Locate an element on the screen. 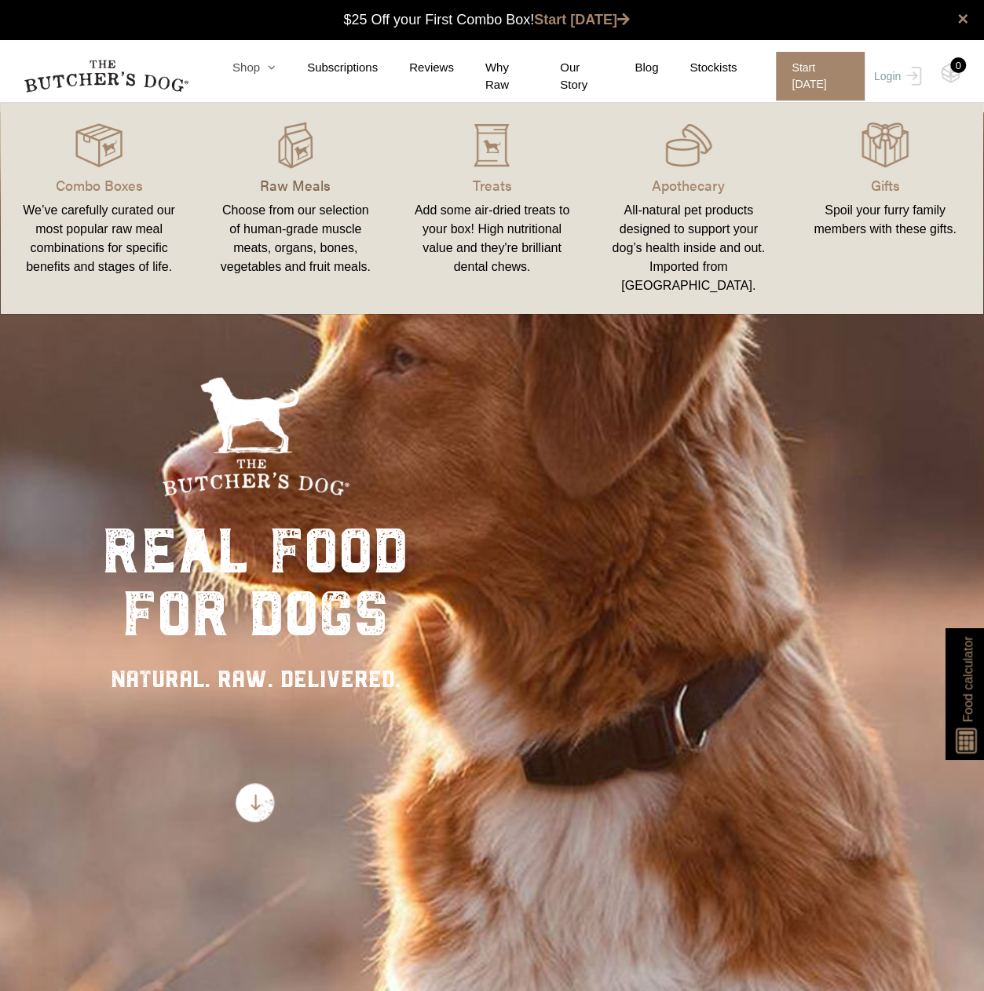  a: Stockists is located at coordinates (698, 68).